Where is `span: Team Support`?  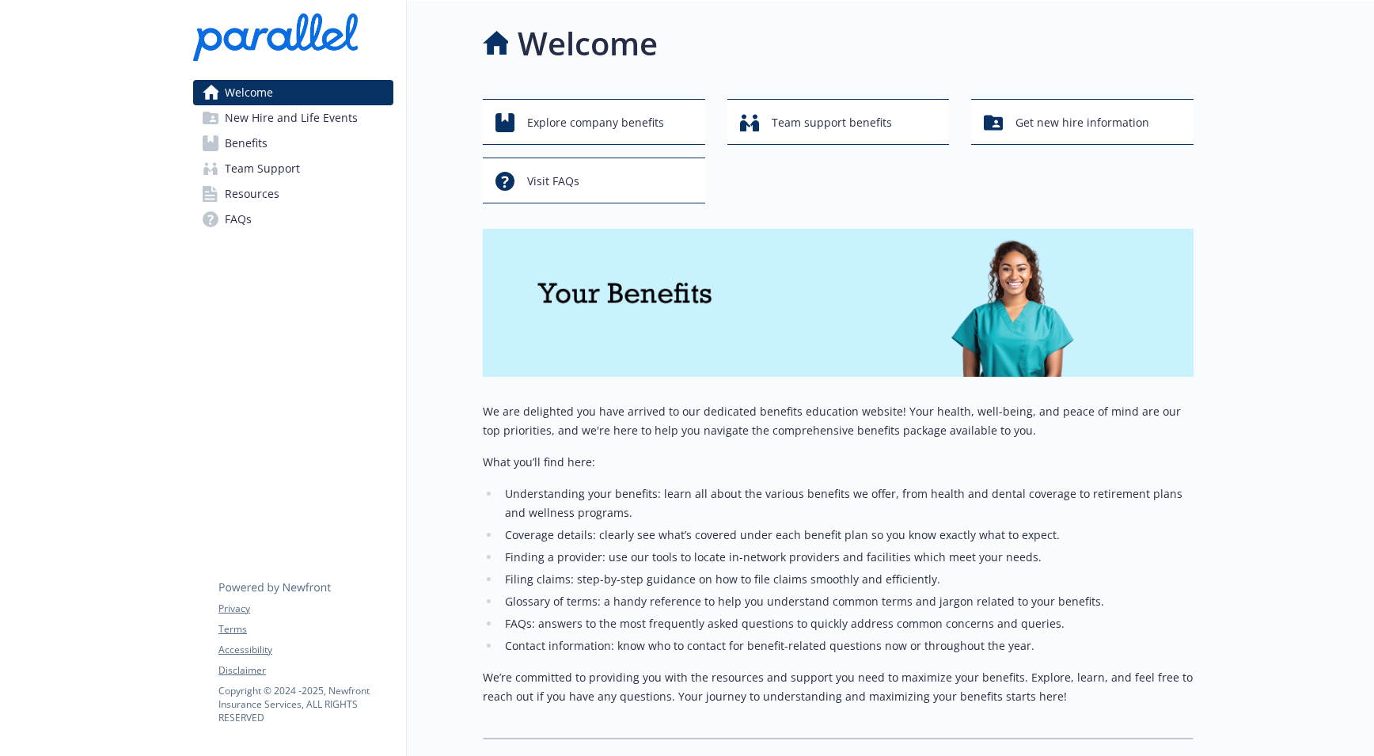
span: Team Support is located at coordinates (262, 169).